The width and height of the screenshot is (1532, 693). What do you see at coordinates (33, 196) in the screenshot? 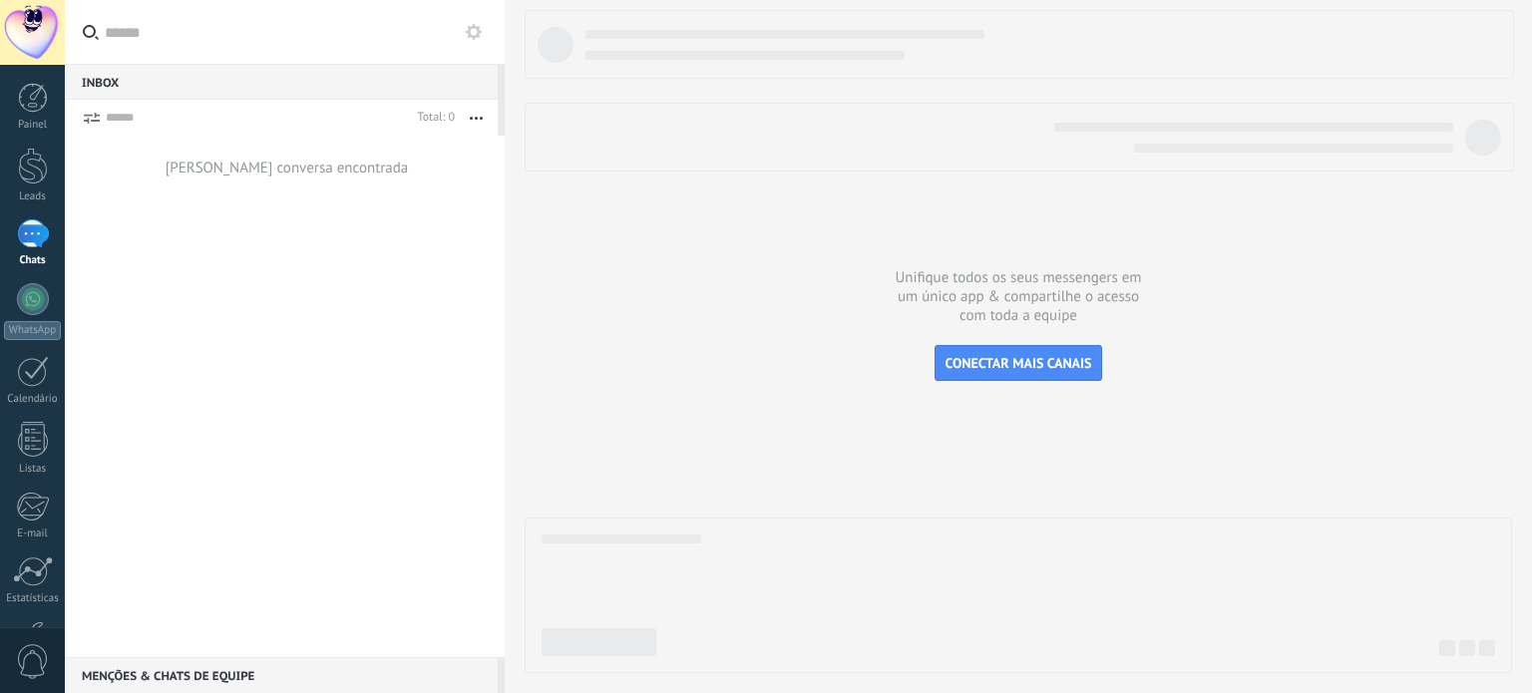
I see `div: Leads` at bounding box center [33, 196].